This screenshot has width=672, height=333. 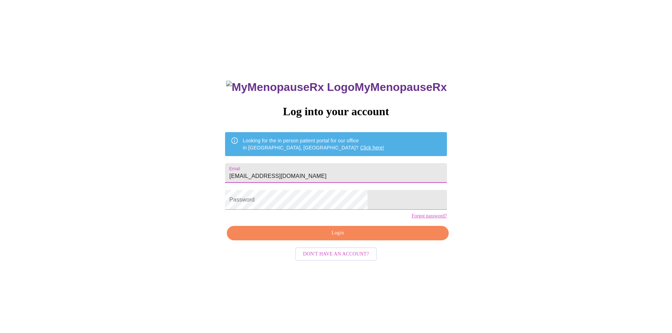 I want to click on a: Don't have an account?, so click(x=336, y=253).